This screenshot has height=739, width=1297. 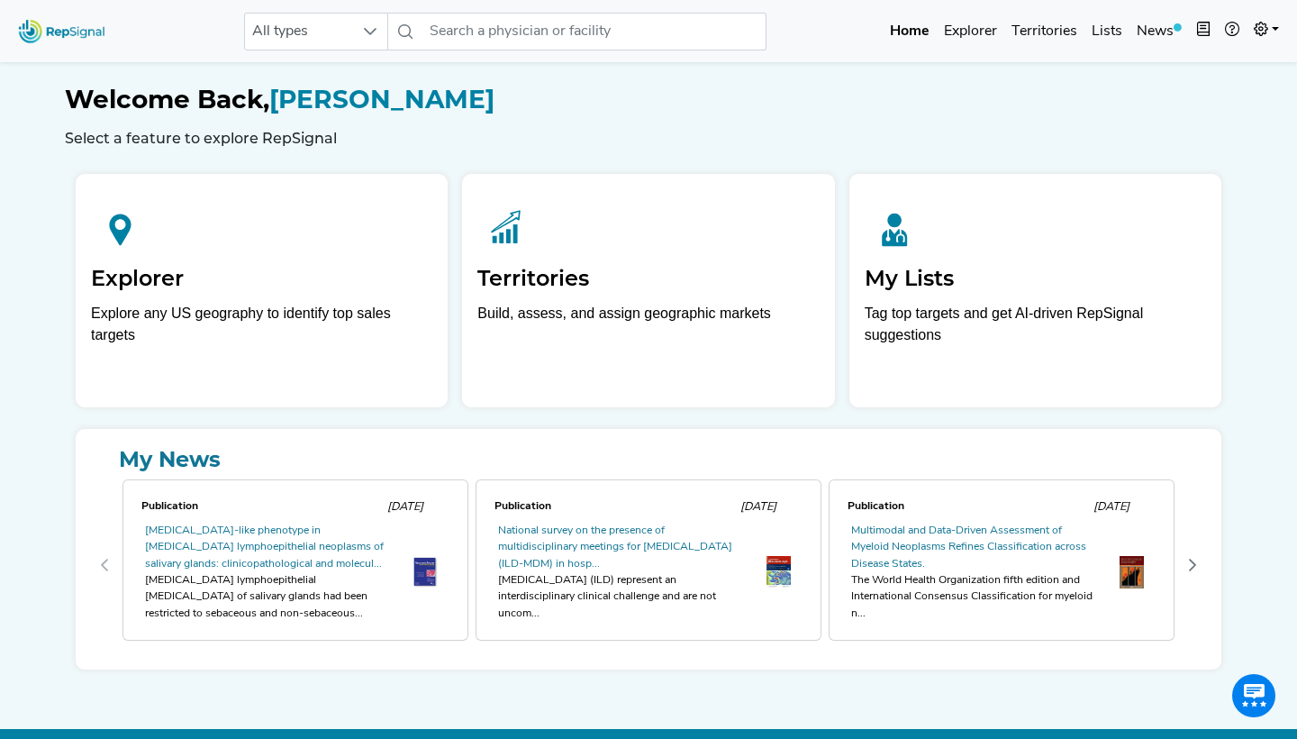 I want to click on span: All types, so click(x=299, y=32).